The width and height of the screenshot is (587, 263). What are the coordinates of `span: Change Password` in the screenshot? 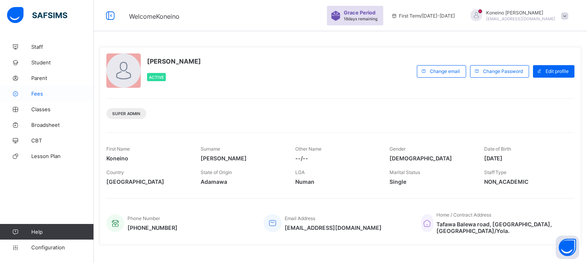 It's located at (503, 71).